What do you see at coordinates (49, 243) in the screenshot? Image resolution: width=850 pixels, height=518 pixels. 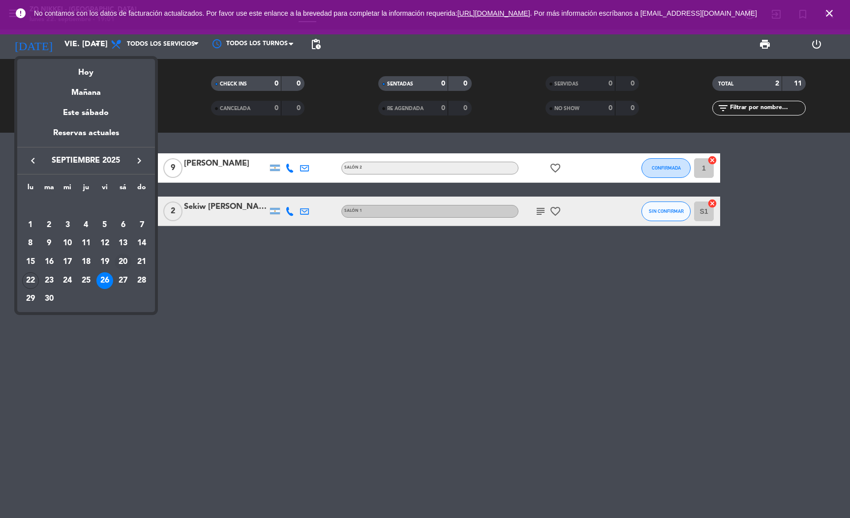 I see `div: 9` at bounding box center [49, 243].